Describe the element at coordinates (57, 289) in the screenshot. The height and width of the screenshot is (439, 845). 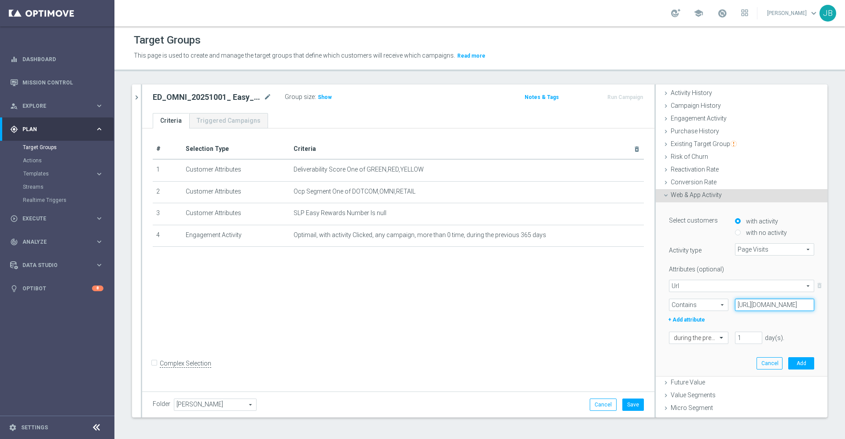
I see `button: lightbulb Optibot 8` at that location.